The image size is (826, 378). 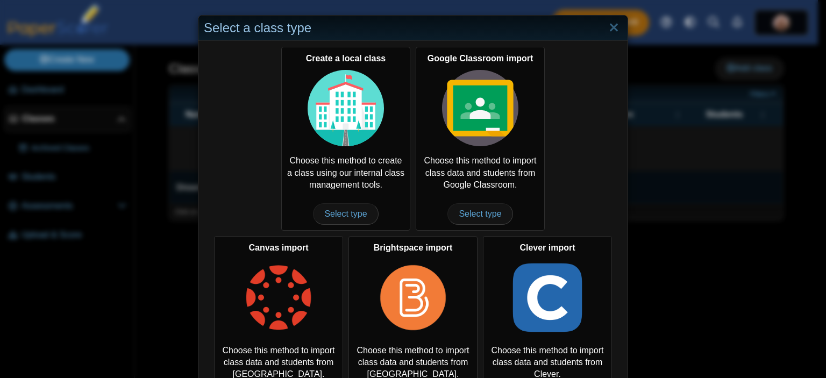 What do you see at coordinates (480, 139) in the screenshot?
I see `a: Google Classroom import Choose this method to import class data and students from Google Classroo...` at bounding box center [480, 139].